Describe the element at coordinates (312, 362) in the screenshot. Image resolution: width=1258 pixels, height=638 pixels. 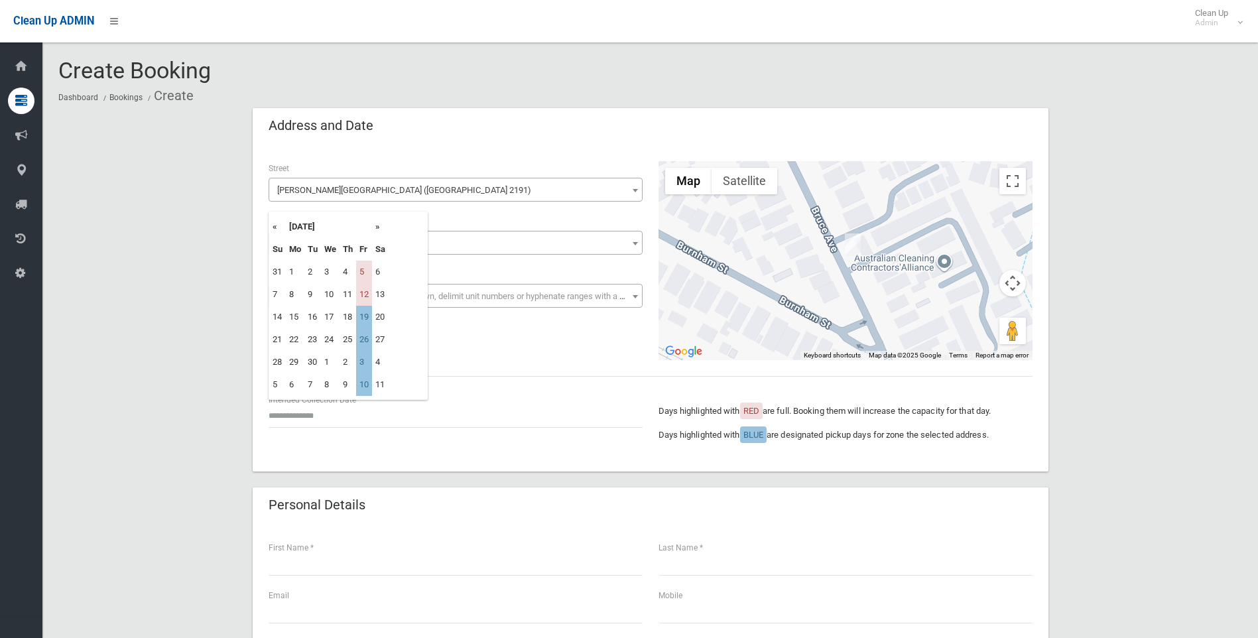
I see `td: 30` at that location.